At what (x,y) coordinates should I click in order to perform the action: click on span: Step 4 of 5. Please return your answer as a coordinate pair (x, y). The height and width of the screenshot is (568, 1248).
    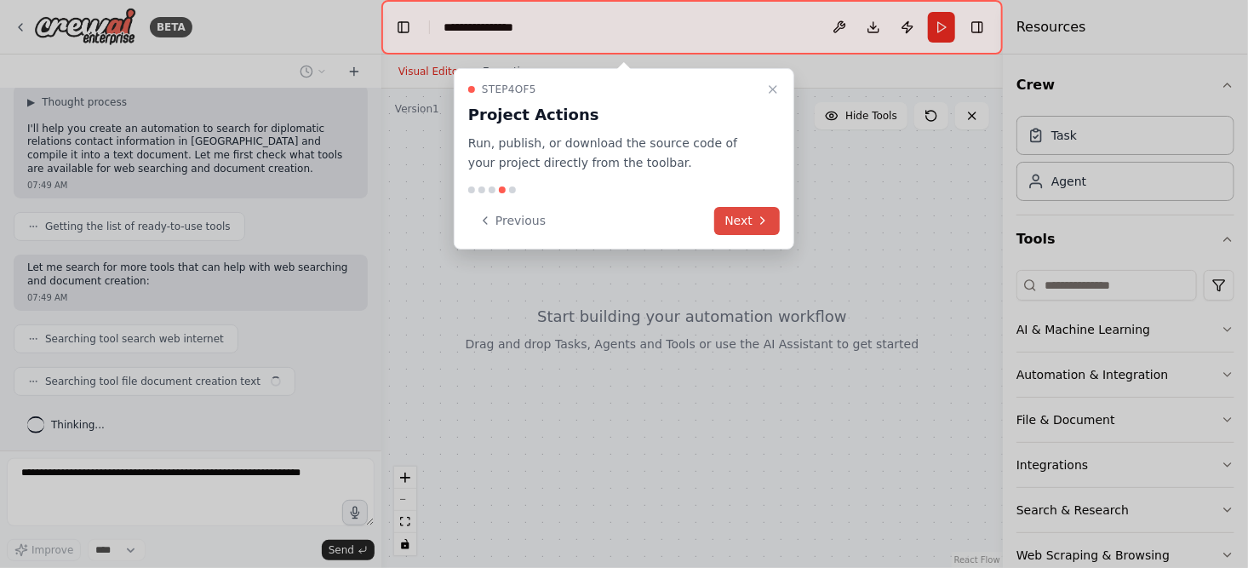
    Looking at the image, I should click on (509, 89).